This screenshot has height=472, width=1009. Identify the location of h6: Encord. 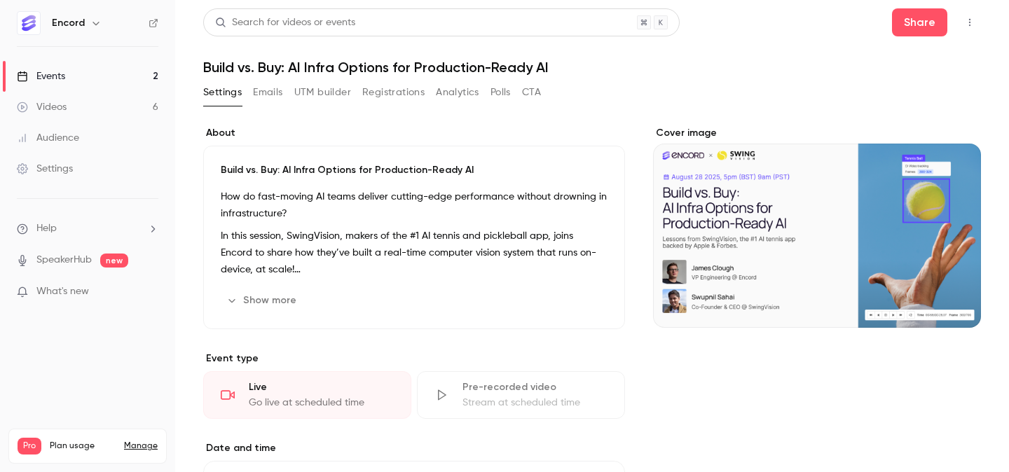
(68, 23).